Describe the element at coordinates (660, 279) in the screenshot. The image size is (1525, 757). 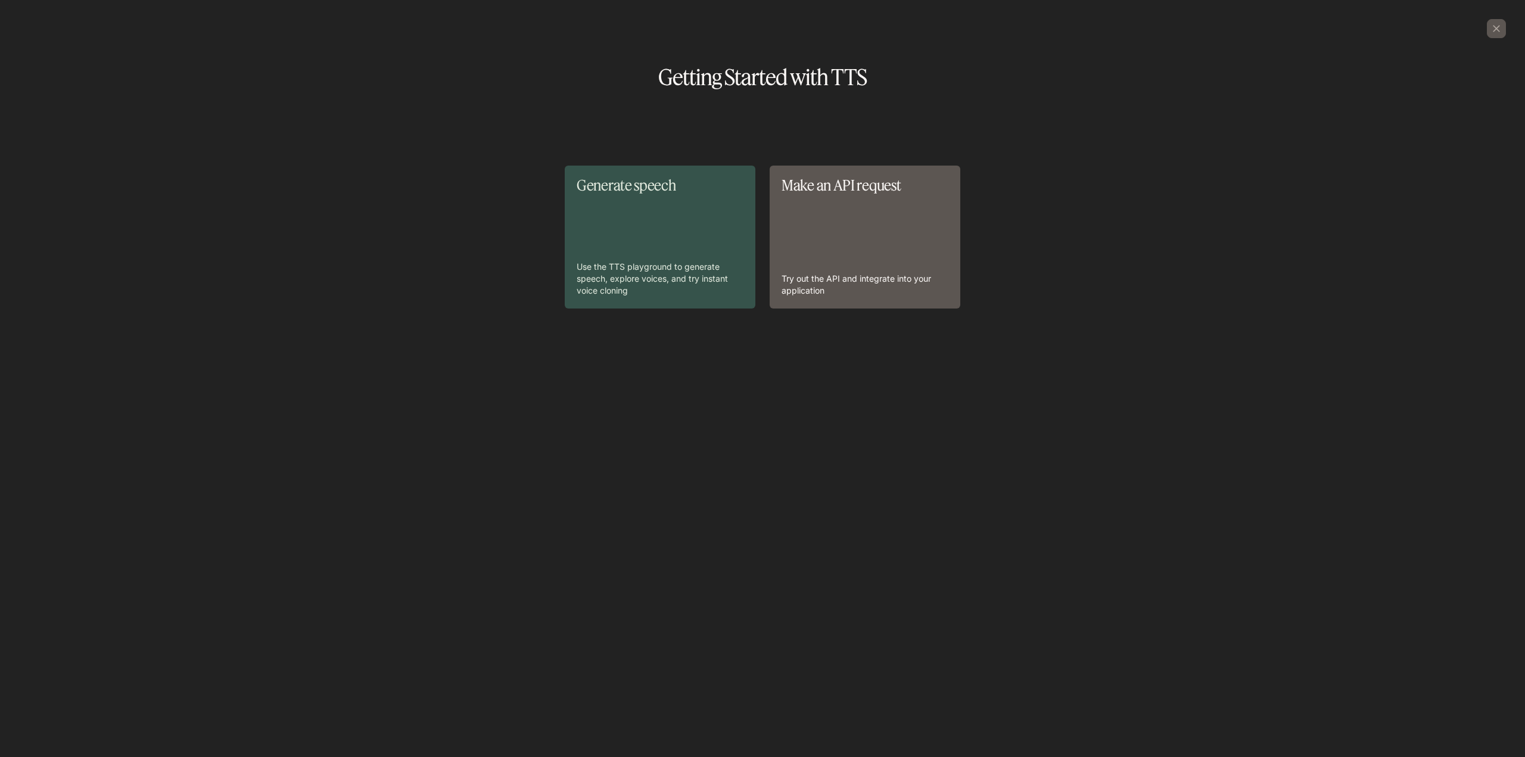
I see `p: Use the TTS playground to generate speech, explore voices, and try instant voice cloning` at that location.